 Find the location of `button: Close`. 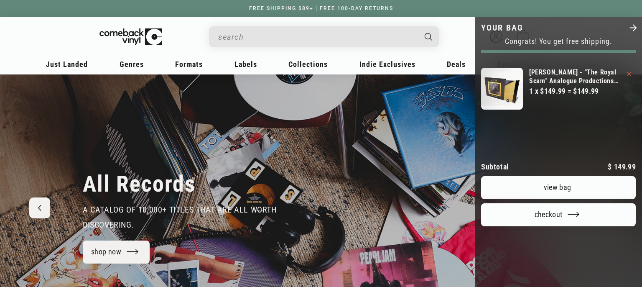

button: Close is located at coordinates (633, 28).